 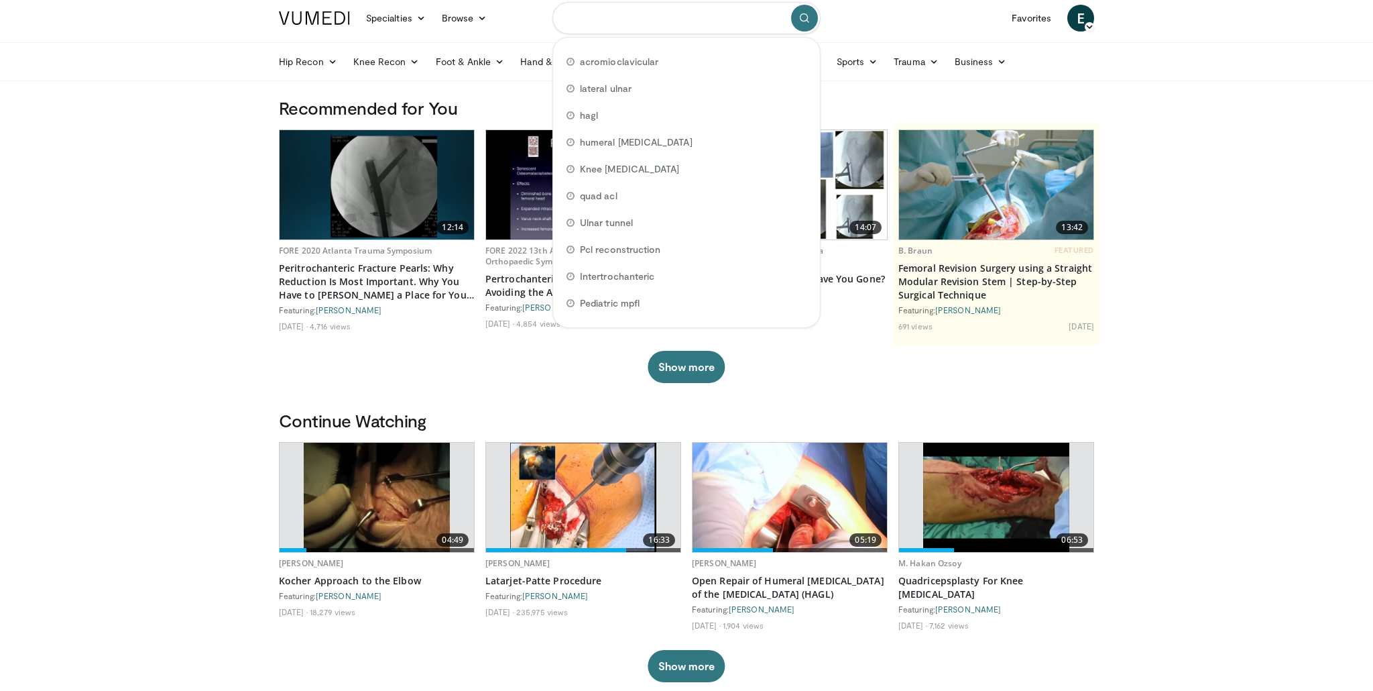 What do you see at coordinates (997, 497) in the screenshot?
I see `a: 06:53` at bounding box center [997, 497].